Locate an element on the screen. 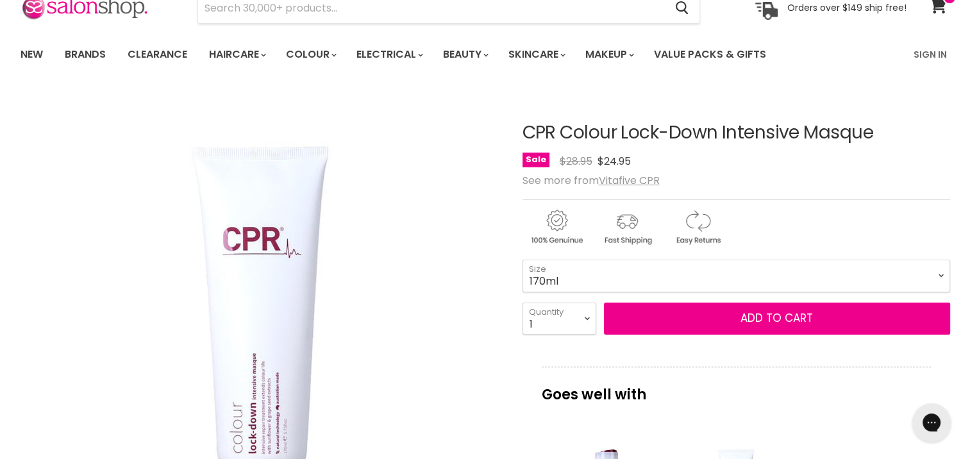 The width and height of the screenshot is (970, 459). a: Beauty is located at coordinates (465, 54).